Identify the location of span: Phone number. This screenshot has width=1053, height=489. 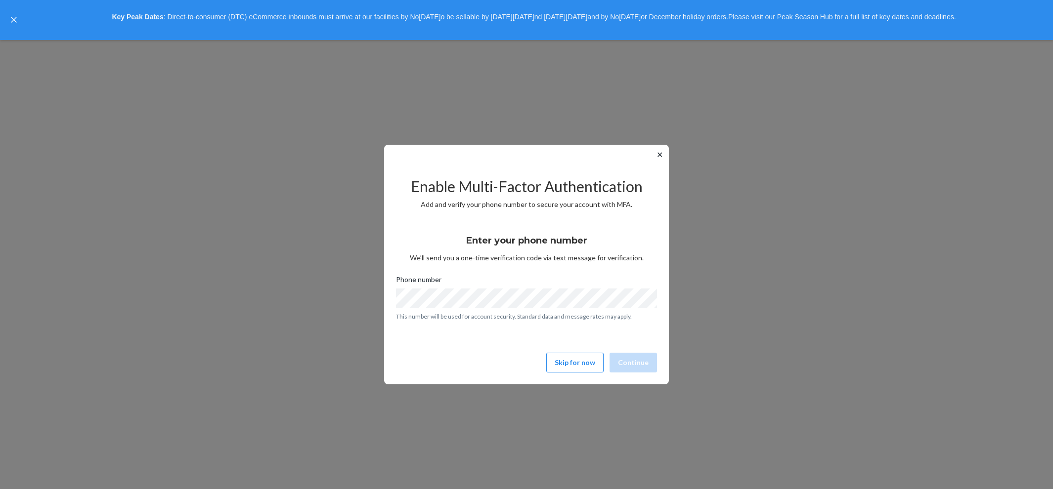
(419, 282).